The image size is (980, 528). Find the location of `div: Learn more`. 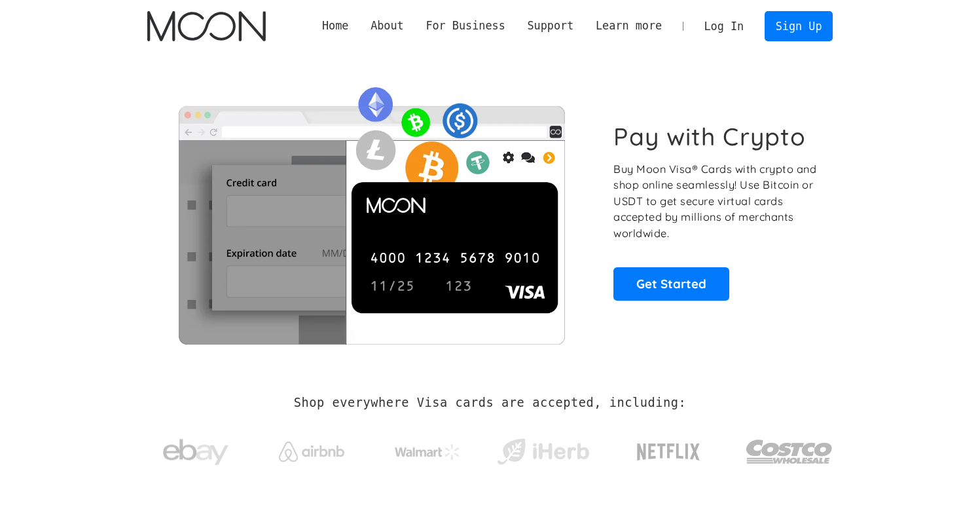

div: Learn more is located at coordinates (628, 26).